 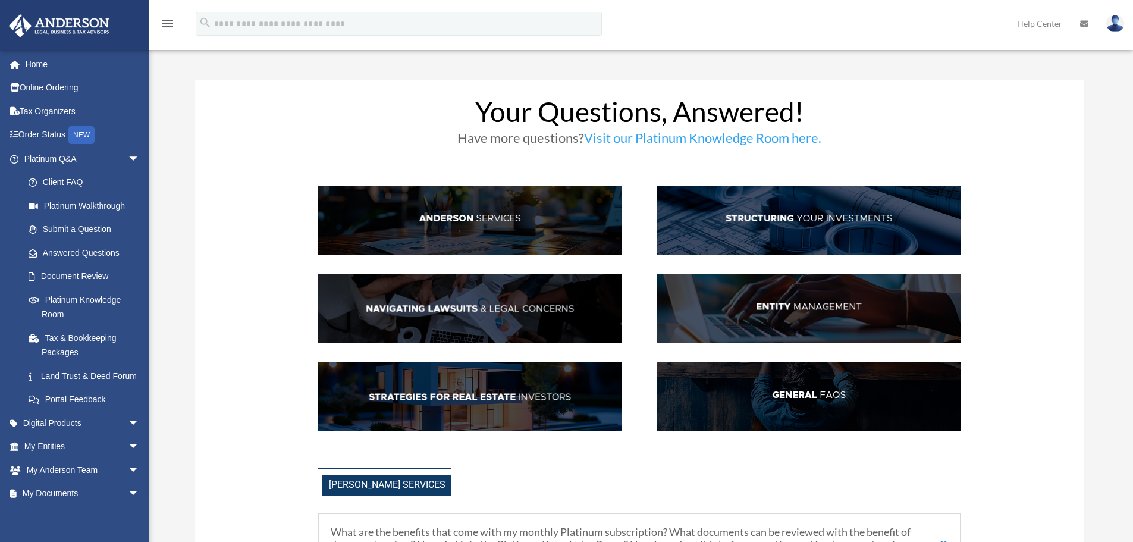 I want to click on a: Platinum Walkthrough, so click(x=87, y=206).